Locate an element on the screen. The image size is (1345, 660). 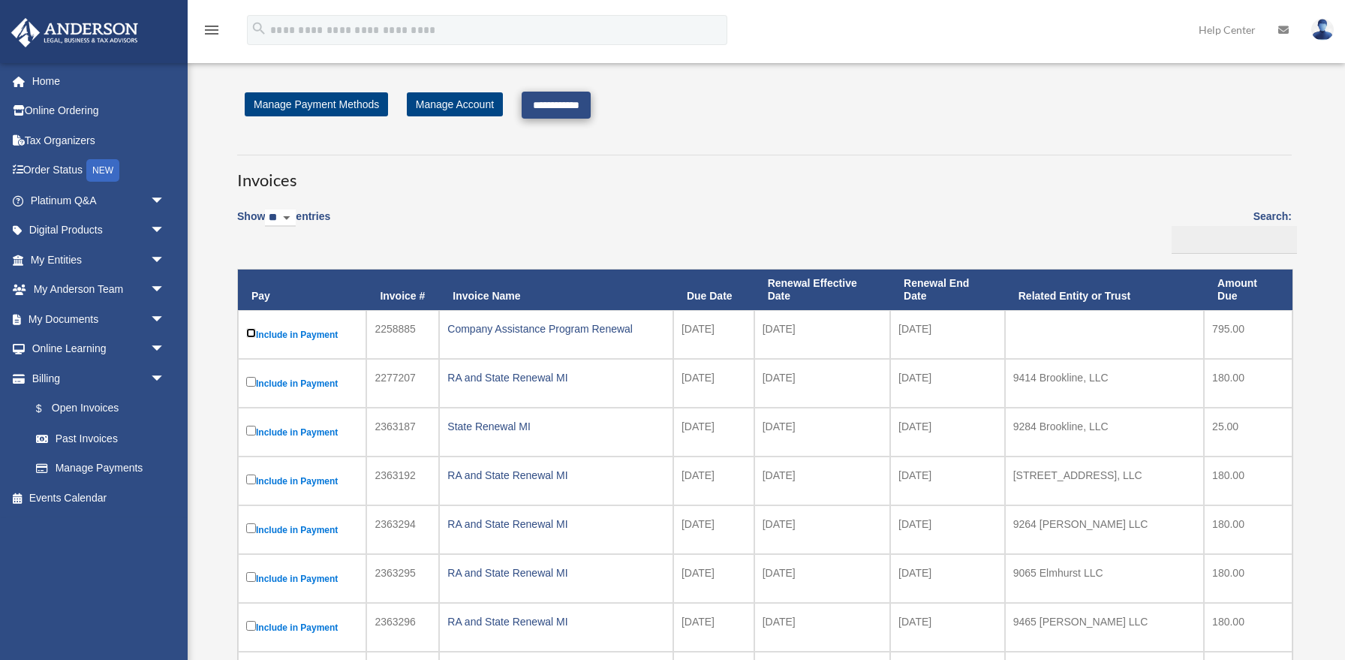
td: 9065 Elmhurst LLC is located at coordinates (1104, 578).